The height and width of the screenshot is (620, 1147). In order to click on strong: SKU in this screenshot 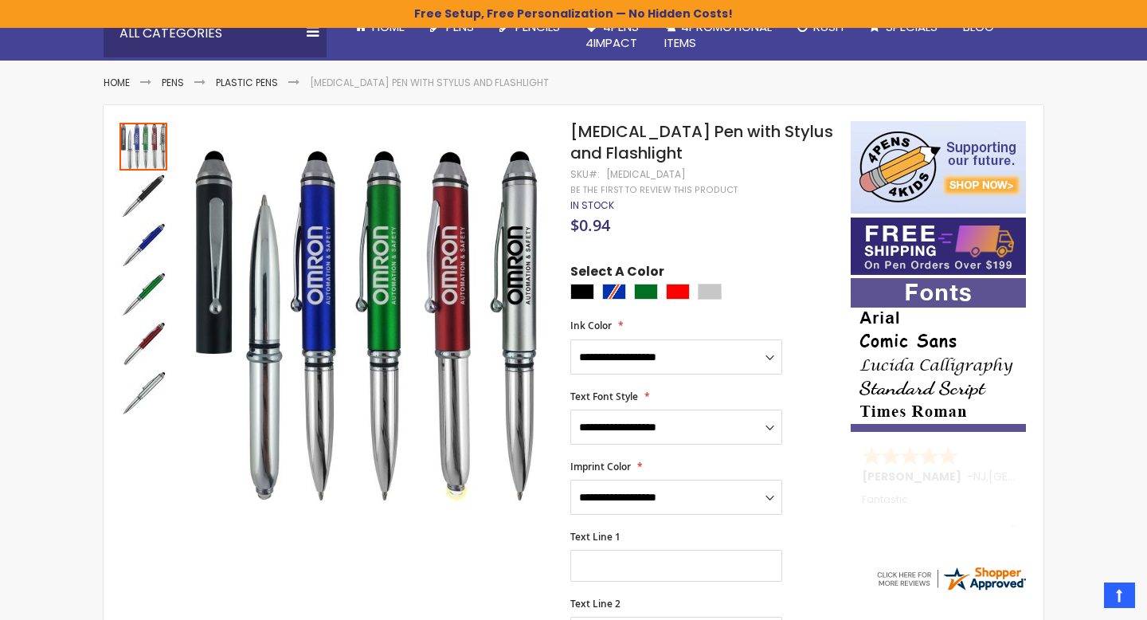, I will do `click(585, 174)`.